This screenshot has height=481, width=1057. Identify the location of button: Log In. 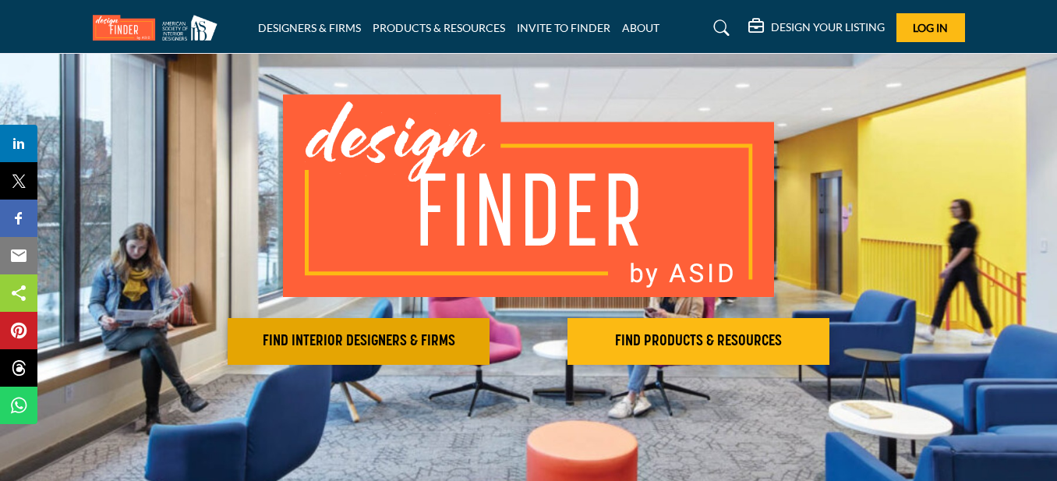
(930, 27).